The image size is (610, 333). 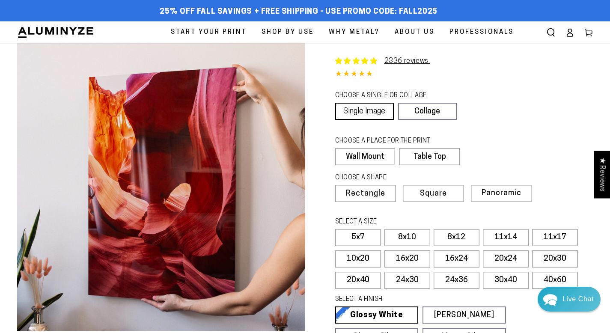 What do you see at coordinates (393, 141) in the screenshot?
I see `legend: CHOOSE A PLACE FOR THE PRINT` at bounding box center [393, 141].